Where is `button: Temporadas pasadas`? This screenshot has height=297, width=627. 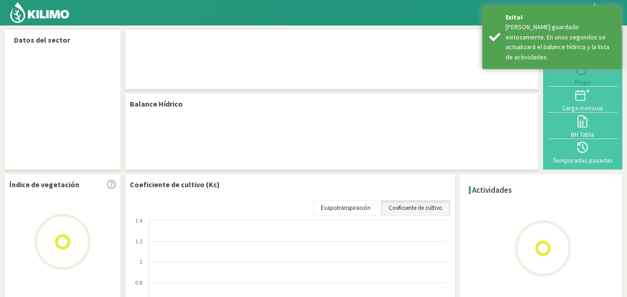 button: Temporadas pasadas is located at coordinates (583, 152).